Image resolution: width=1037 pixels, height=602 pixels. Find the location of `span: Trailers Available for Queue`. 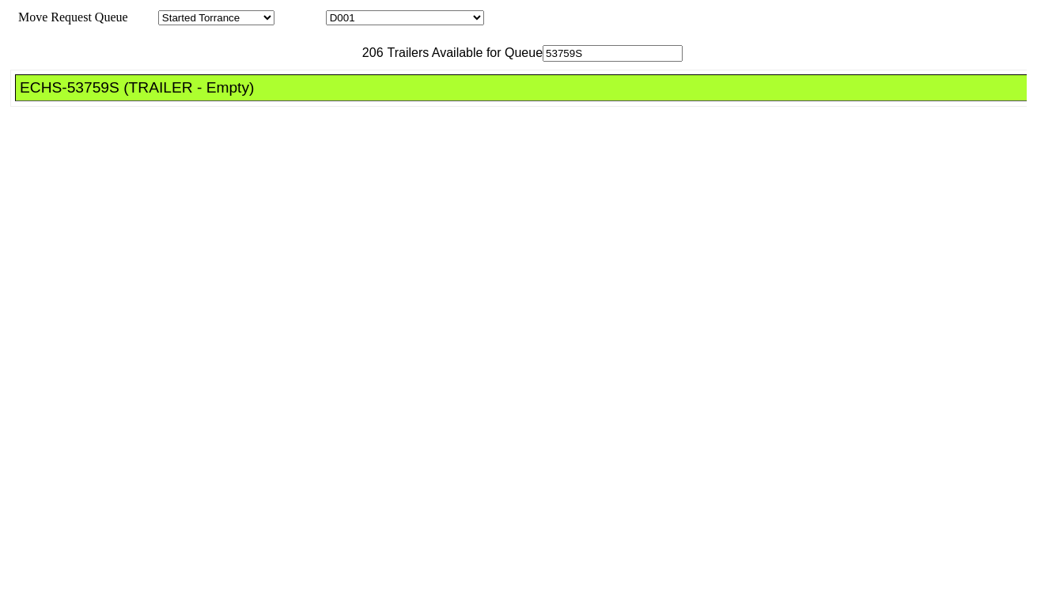

span: Trailers Available for Queue is located at coordinates (463, 52).